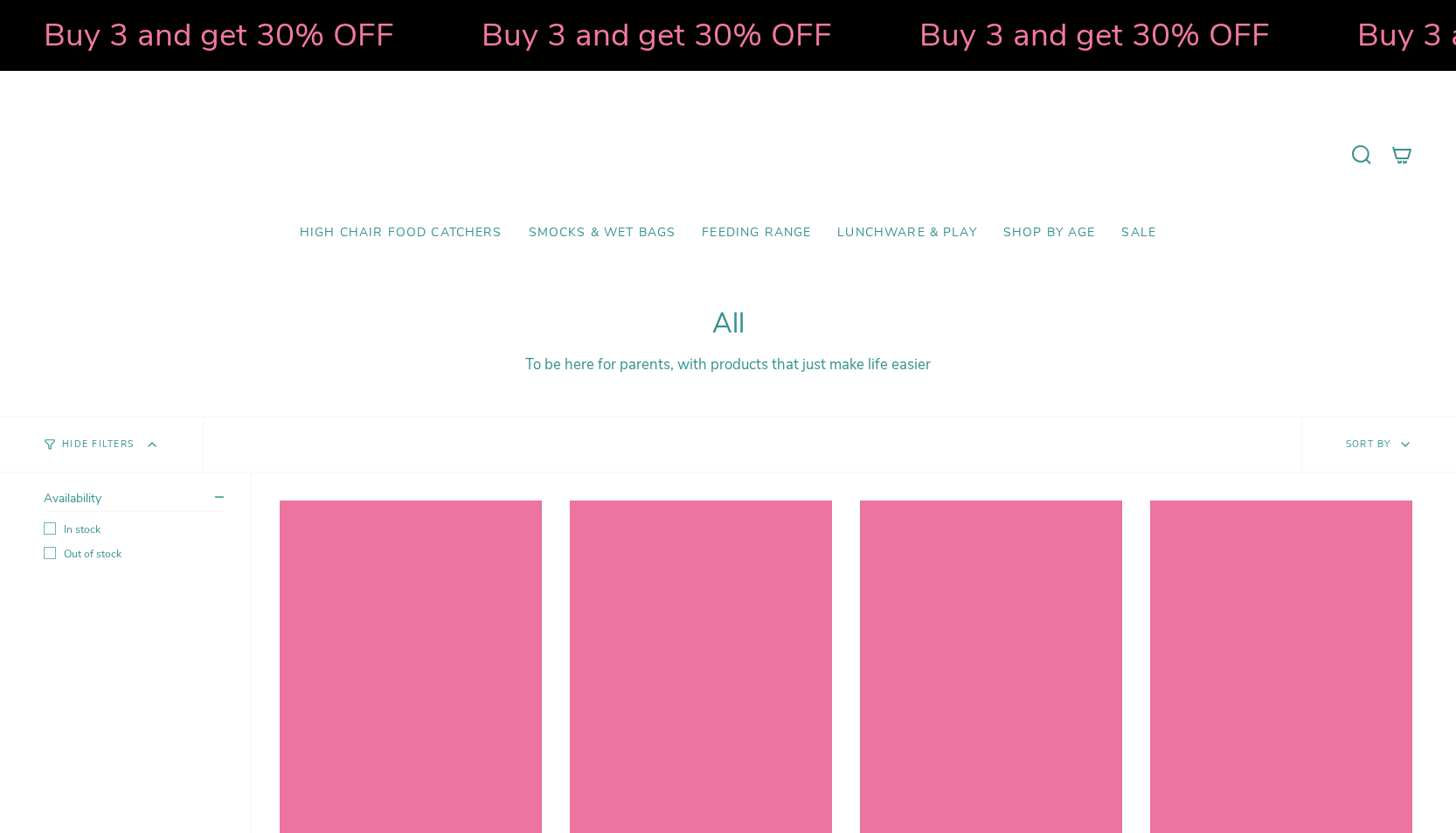 This screenshot has height=833, width=1456. What do you see at coordinates (1139, 232) in the screenshot?
I see `a: SALE` at bounding box center [1139, 232].